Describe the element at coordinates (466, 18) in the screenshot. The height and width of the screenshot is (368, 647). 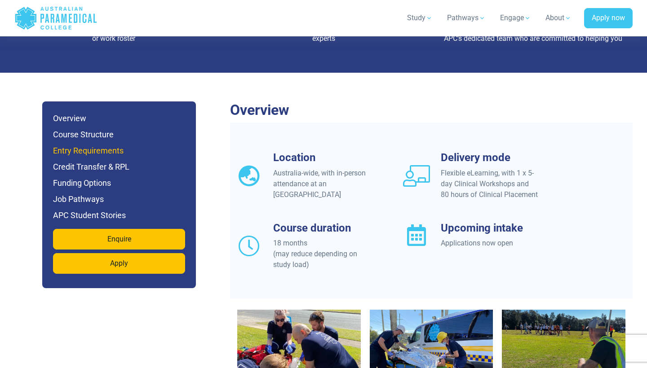
I see `a: Pathways` at that location.